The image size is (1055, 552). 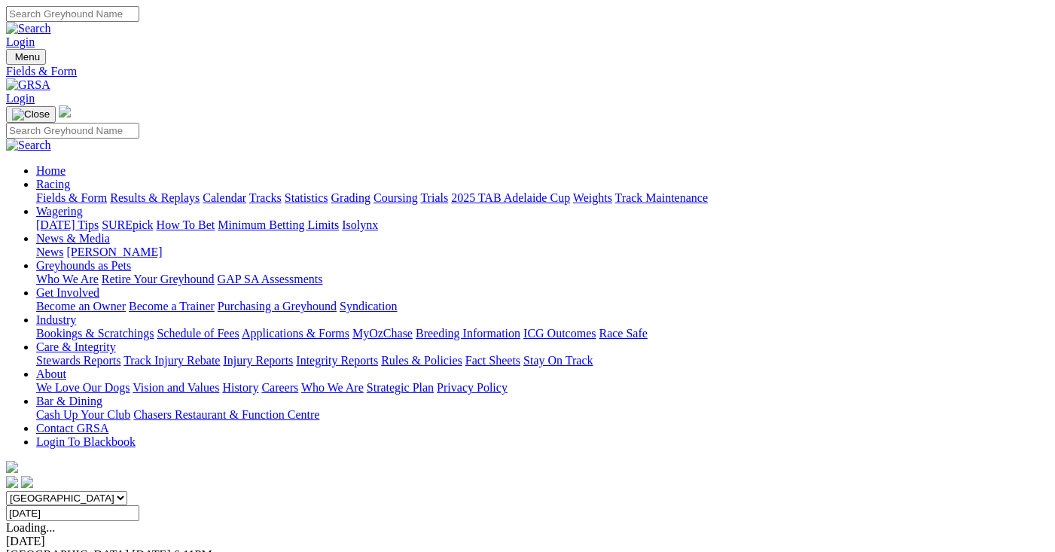 I want to click on a: Stewards Reports, so click(x=78, y=360).